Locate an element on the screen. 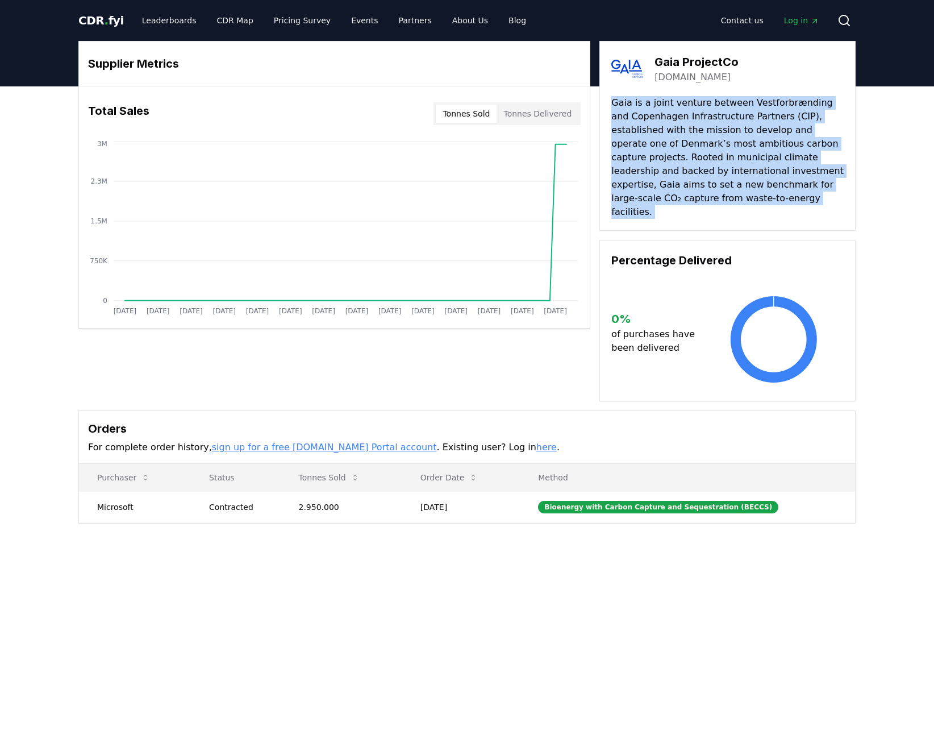 The image size is (934, 730). h3: Supplier Metrics is located at coordinates (334, 64).